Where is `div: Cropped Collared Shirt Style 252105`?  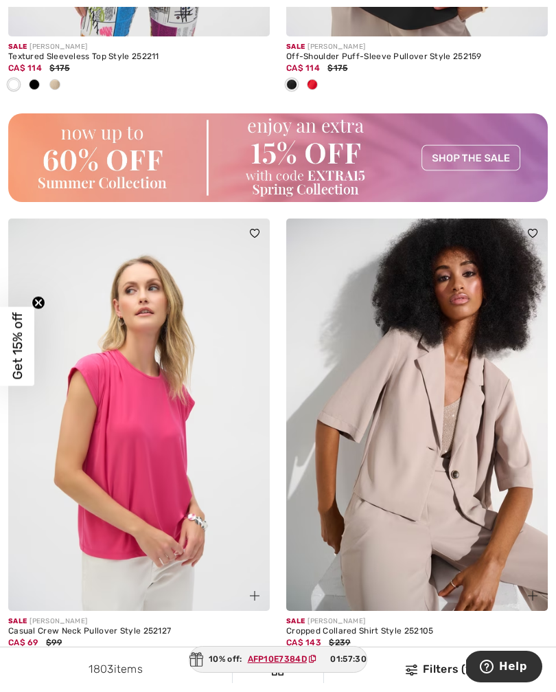 div: Cropped Collared Shirt Style 252105 is located at coordinates (417, 631).